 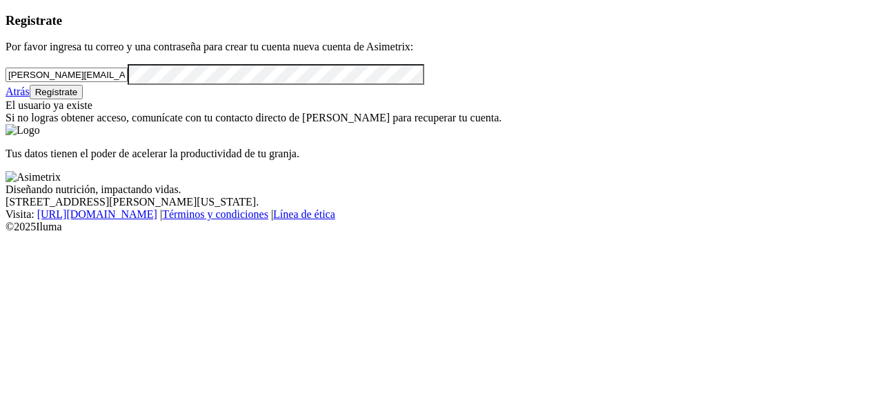 What do you see at coordinates (57, 92) in the screenshot?
I see `button: Regístrate` at bounding box center [57, 92].